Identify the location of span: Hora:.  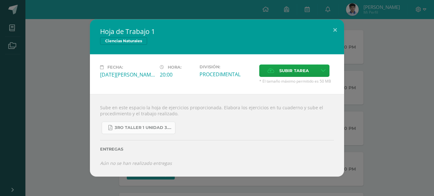
(174, 67).